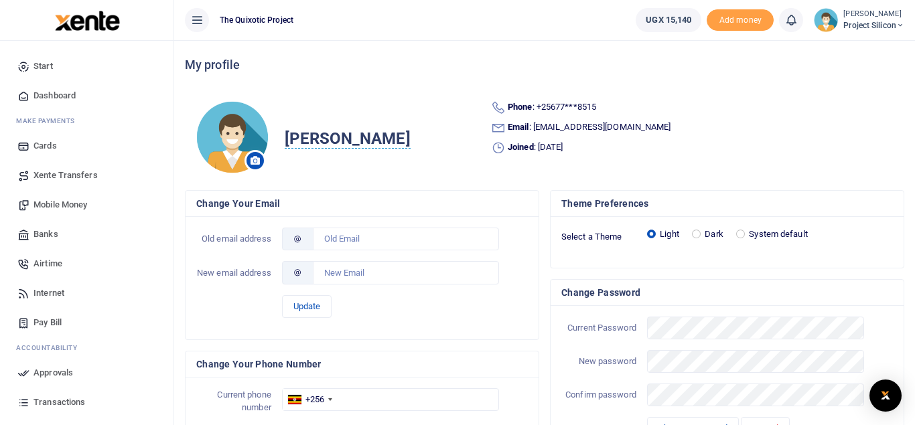 The image size is (915, 425). Describe the element at coordinates (86, 205) in the screenshot. I see `a: Mobile Money` at that location.